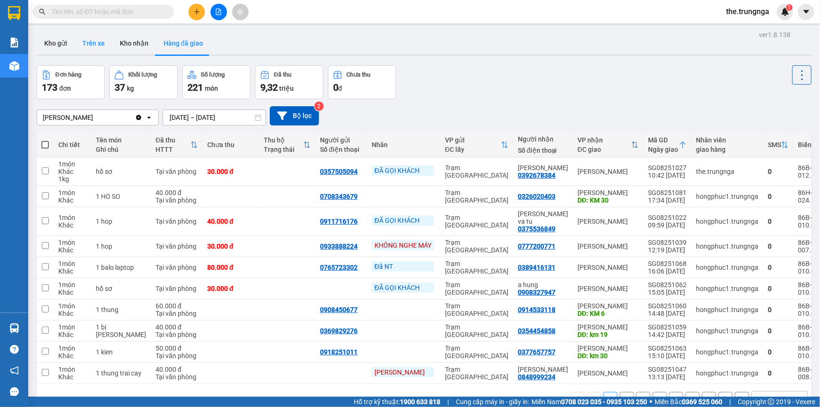 The width and height of the screenshot is (820, 407). What do you see at coordinates (121, 140) in the screenshot?
I see `div: Tên món` at bounding box center [121, 140].